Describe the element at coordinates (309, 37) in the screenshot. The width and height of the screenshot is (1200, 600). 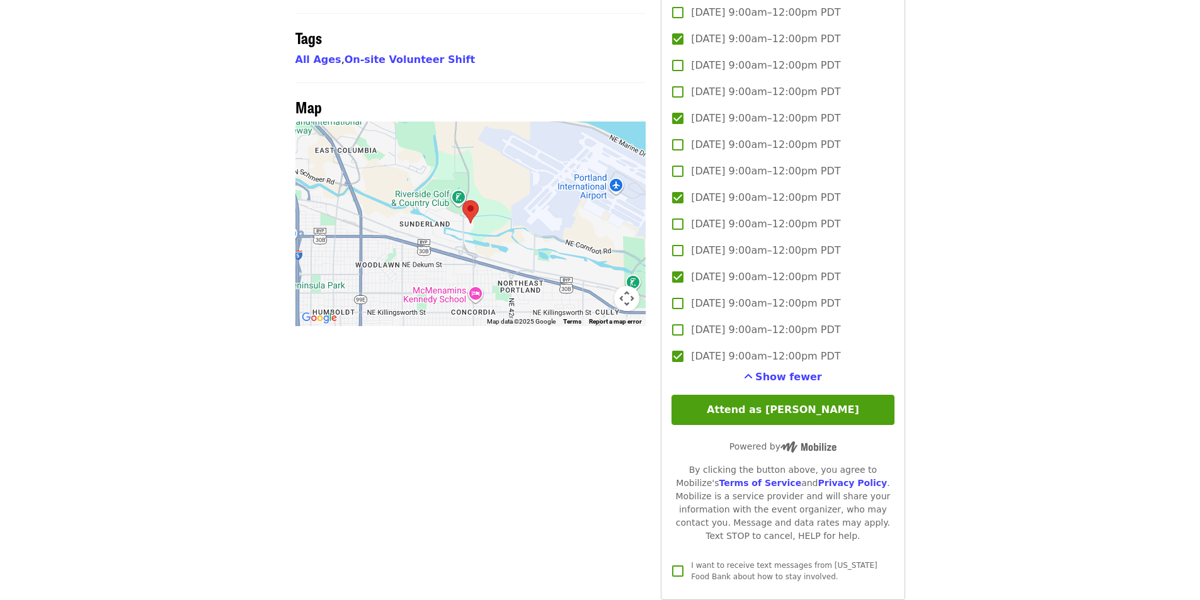
I see `span: Tags` at that location.